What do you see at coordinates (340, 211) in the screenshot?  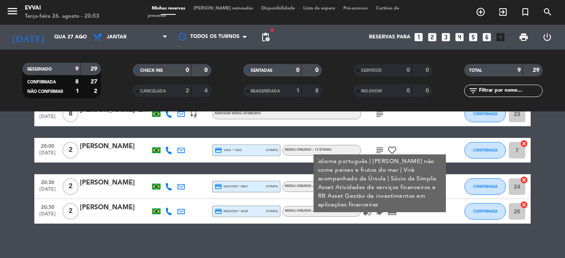 I see `span: , BRL 1150` at bounding box center [340, 211].